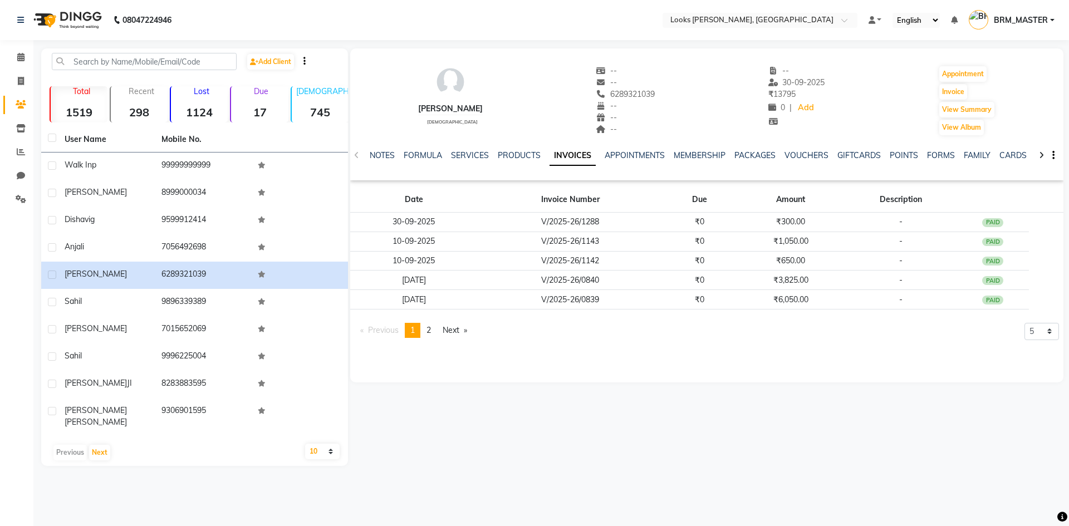 The width and height of the screenshot is (1069, 526). Describe the element at coordinates (806, 155) in the screenshot. I see `a: VOUCHERS` at that location.